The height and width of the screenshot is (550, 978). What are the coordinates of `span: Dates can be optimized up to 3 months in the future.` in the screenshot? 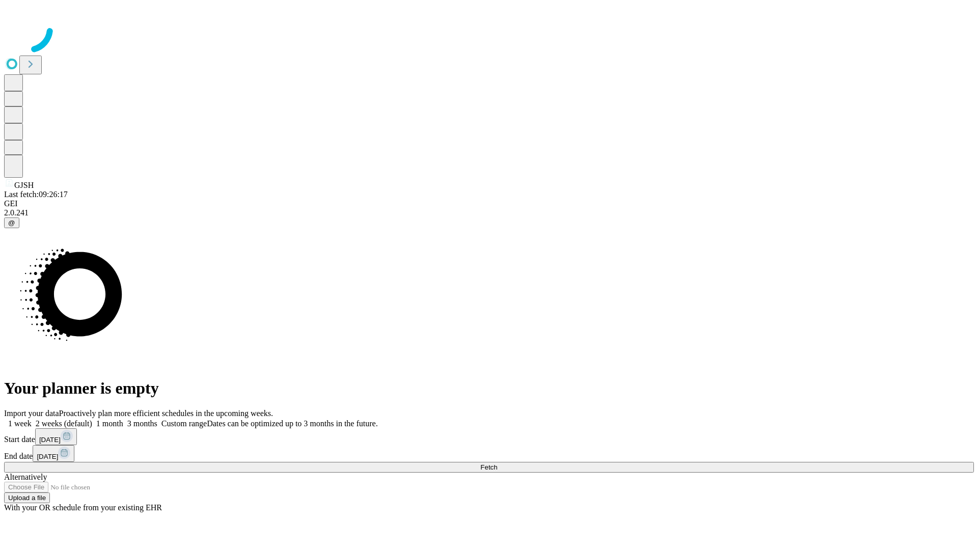 It's located at (292, 423).